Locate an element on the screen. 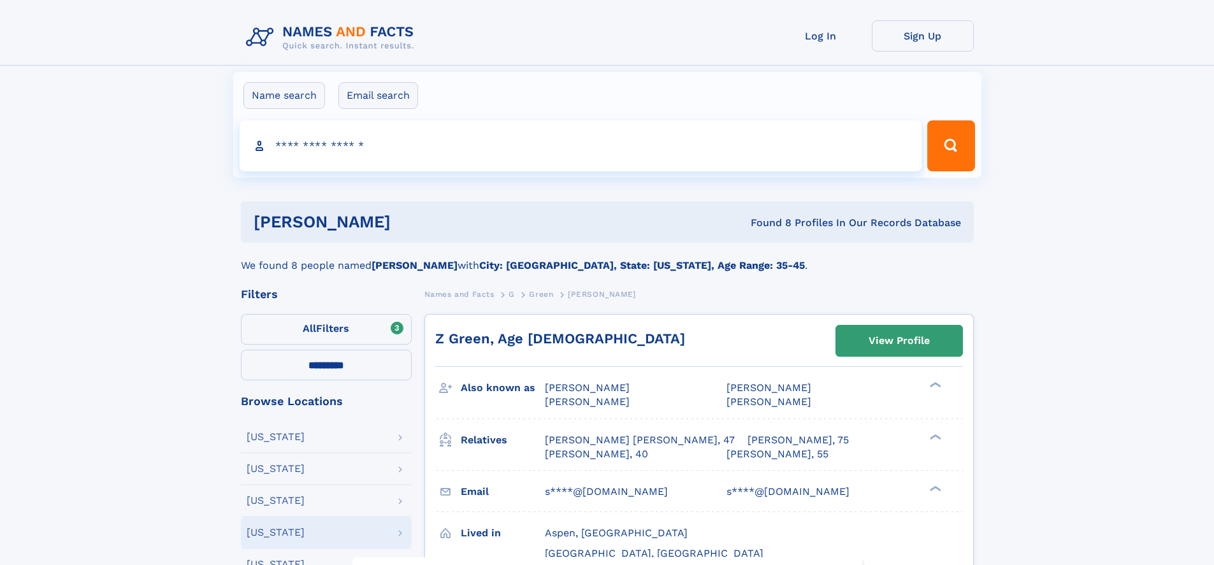 The image size is (1214, 565). label: Name search is located at coordinates (284, 96).